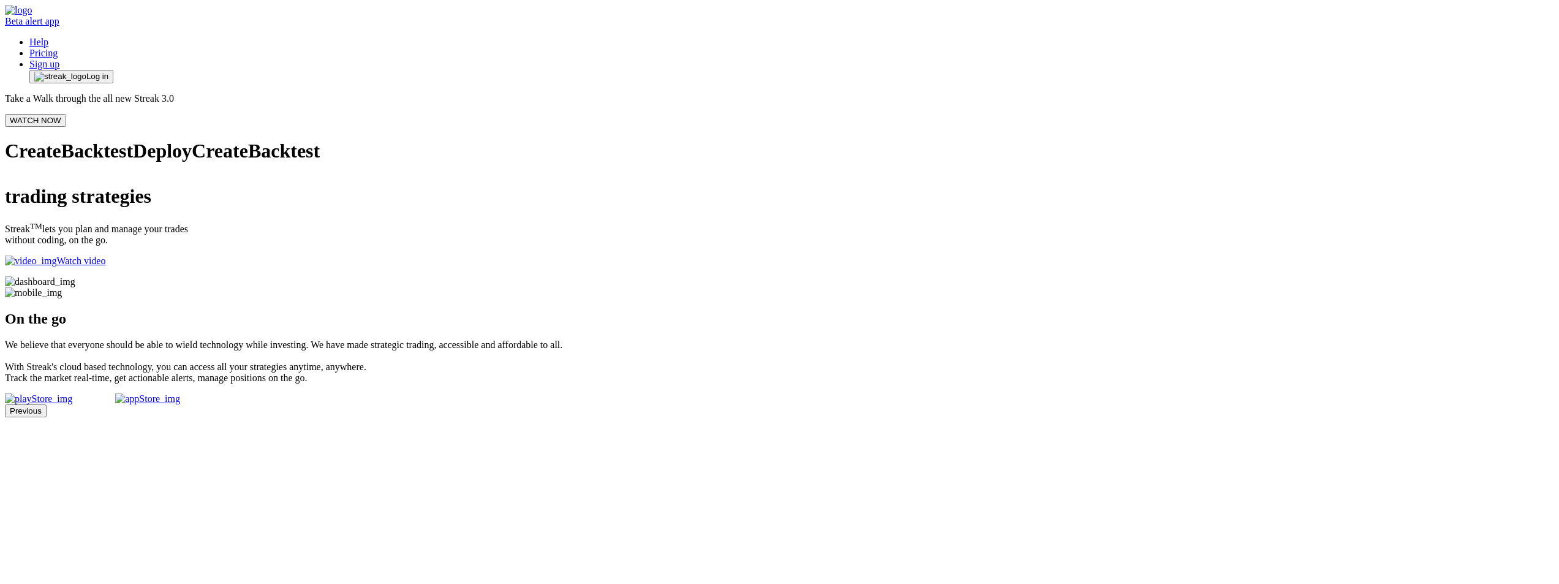 This screenshot has width=1559, height=584. I want to click on sup: TM, so click(36, 225).